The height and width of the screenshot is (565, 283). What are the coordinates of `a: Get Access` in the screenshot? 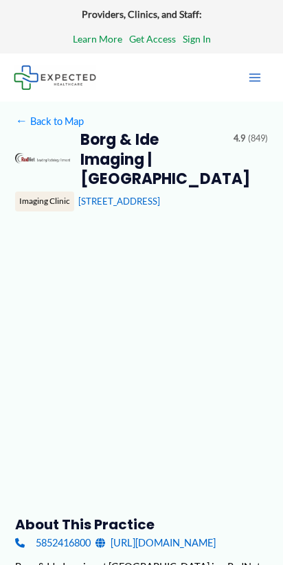 It's located at (152, 39).